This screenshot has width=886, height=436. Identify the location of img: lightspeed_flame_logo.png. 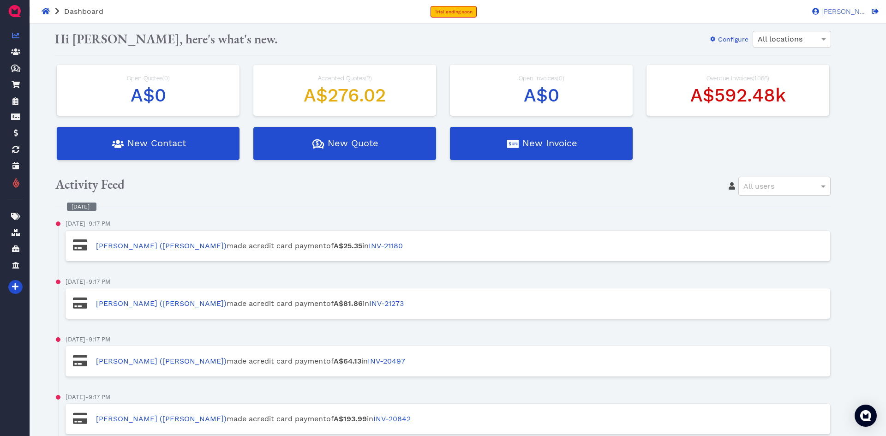
(16, 183).